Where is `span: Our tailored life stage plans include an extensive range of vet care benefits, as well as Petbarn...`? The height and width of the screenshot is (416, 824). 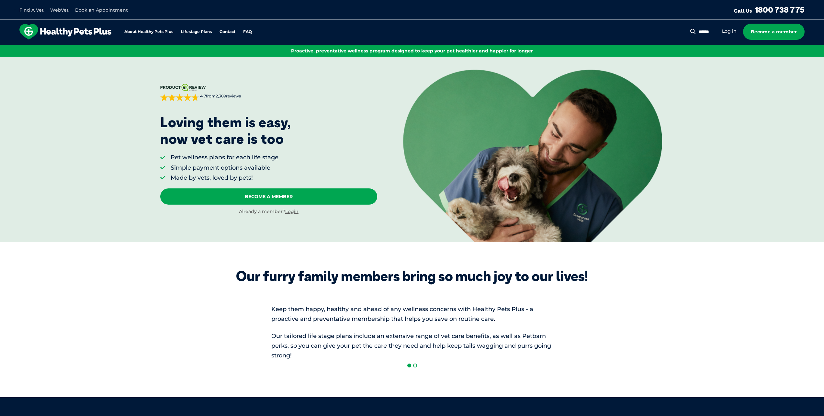 span: Our tailored life stage plans include an extensive range of vet care benefits, as well as Petbarn... is located at coordinates (411, 346).